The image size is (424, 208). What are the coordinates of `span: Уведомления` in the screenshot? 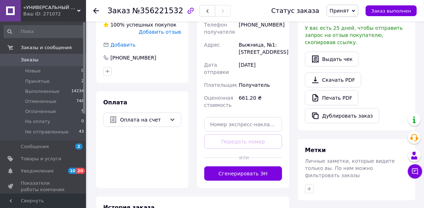 It's located at (37, 171).